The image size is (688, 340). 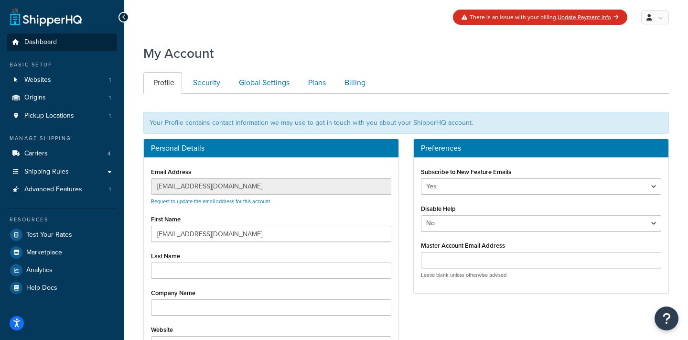 I want to click on label: First Name, so click(x=166, y=219).